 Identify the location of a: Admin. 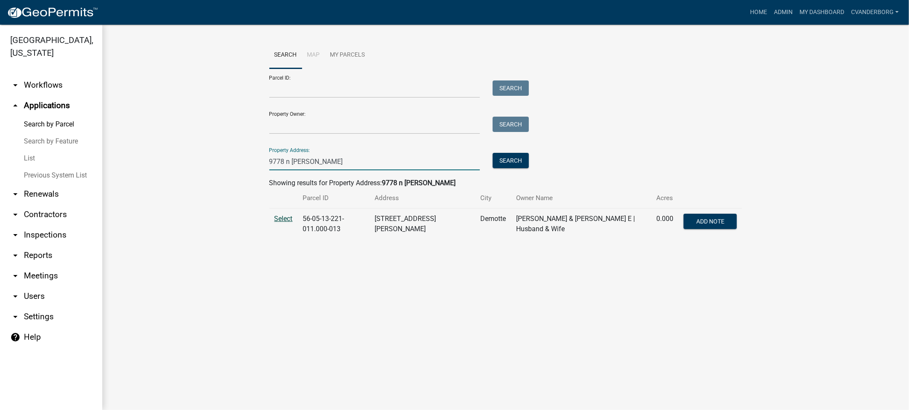
(783, 12).